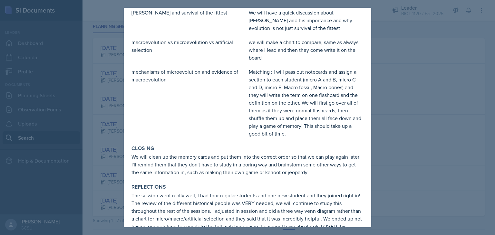  What do you see at coordinates (306, 103) in the screenshot?
I see `p: Matching : I will pass out notecards and assign a section to each student (micro A and B, micro C...` at bounding box center [306, 103].